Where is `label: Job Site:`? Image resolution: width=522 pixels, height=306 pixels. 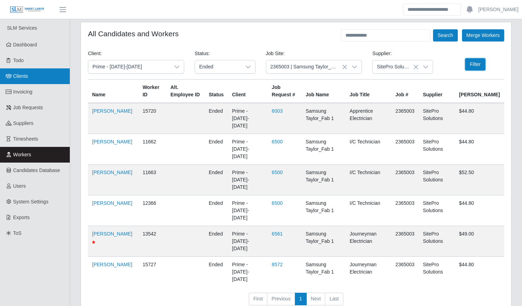
label: Job Site: is located at coordinates (276, 53).